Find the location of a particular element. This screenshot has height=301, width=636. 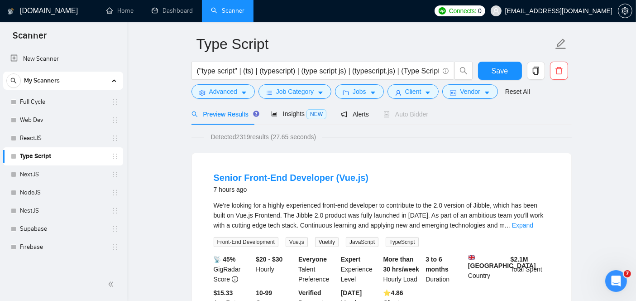

div: Talent Preference is located at coordinates (318, 269).